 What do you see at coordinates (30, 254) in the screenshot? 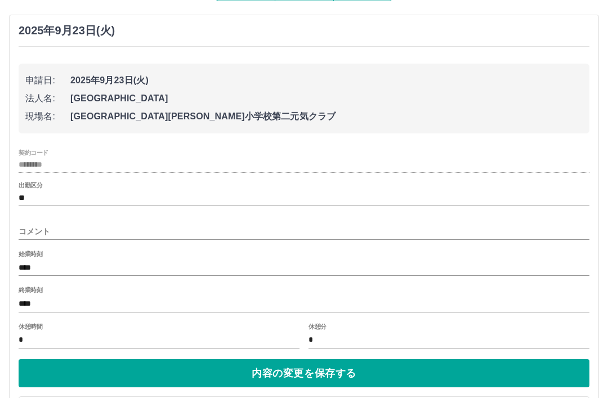
I see `label: 始業時刻` at bounding box center [30, 254].